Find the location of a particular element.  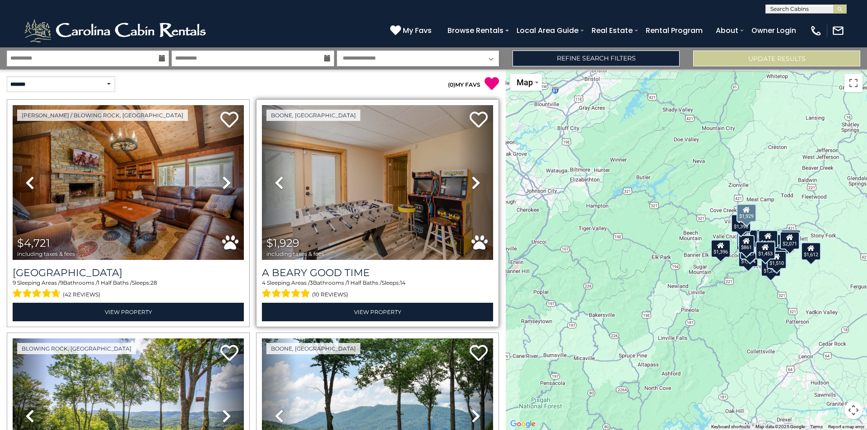

img: phone-regular-white.png is located at coordinates (816, 31).